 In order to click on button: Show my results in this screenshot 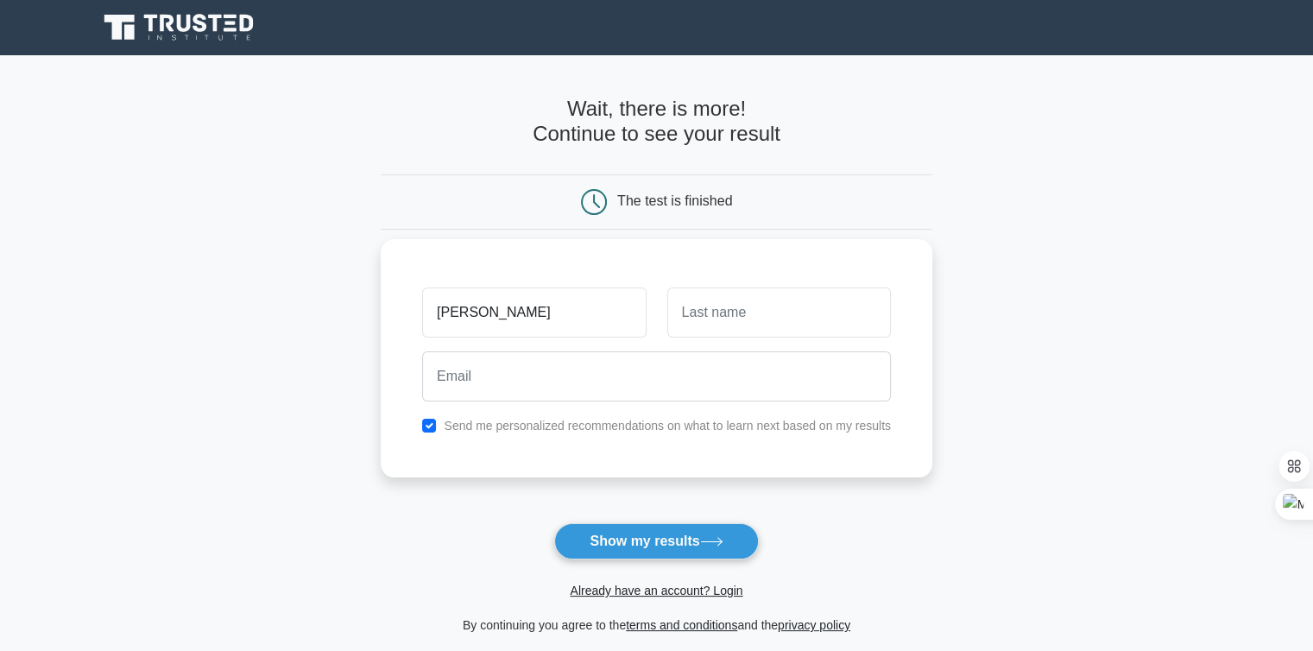, I will do `click(656, 541)`.